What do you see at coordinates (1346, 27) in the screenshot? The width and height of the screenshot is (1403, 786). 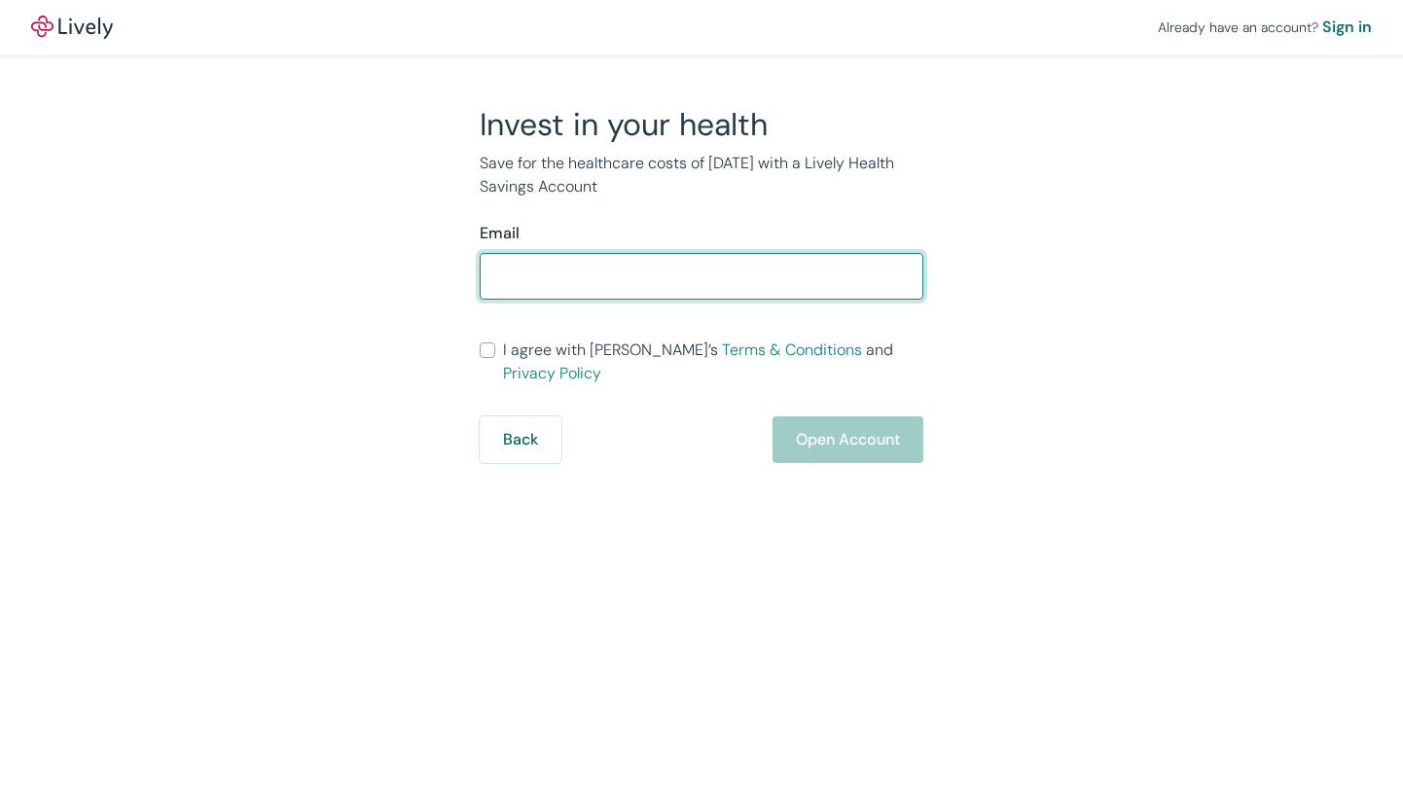 I see `div: Sign in` at bounding box center [1346, 27].